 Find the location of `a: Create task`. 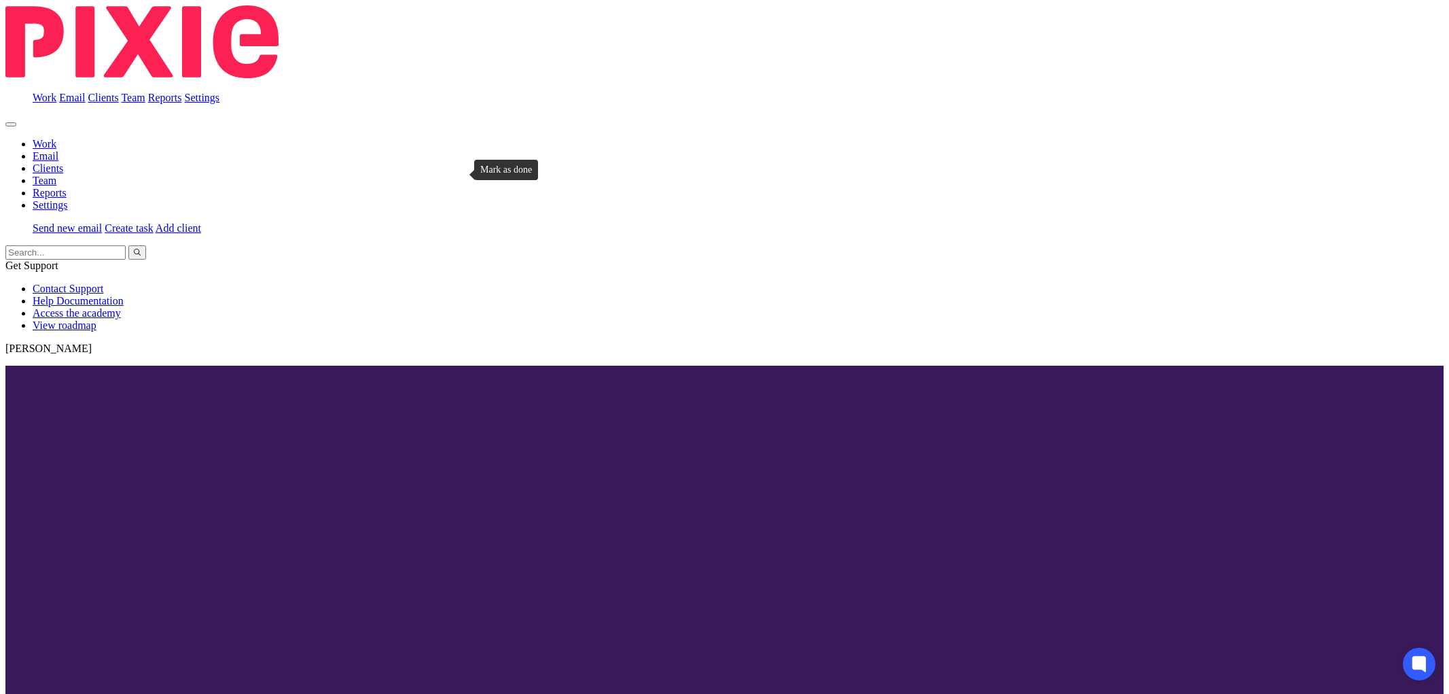

a: Create task is located at coordinates (129, 228).